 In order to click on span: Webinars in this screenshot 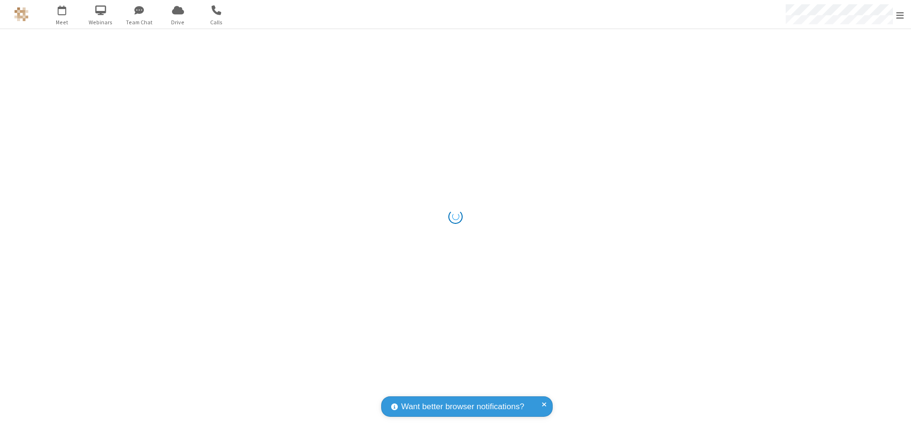, I will do `click(100, 22)`.